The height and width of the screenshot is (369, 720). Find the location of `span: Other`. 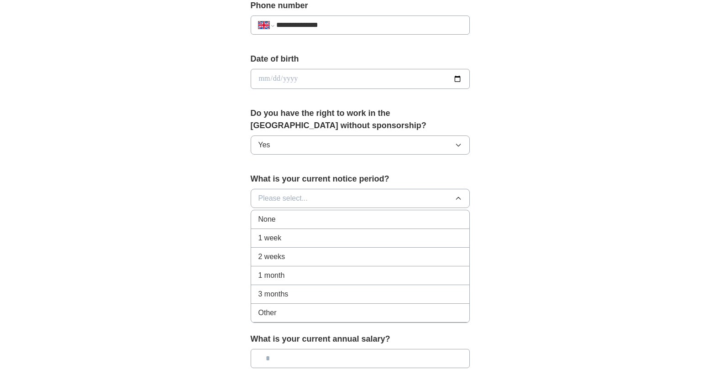

span: Other is located at coordinates (267, 313).